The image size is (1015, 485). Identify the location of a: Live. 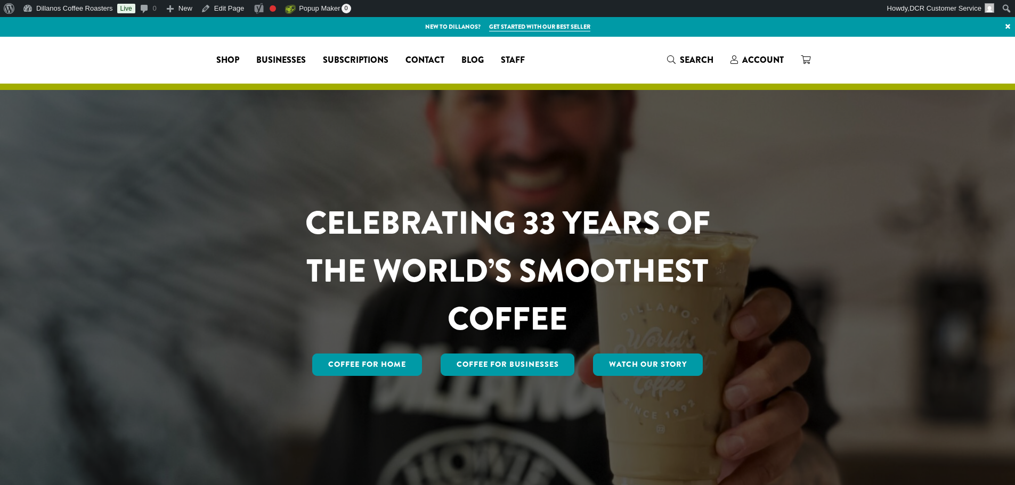
(126, 9).